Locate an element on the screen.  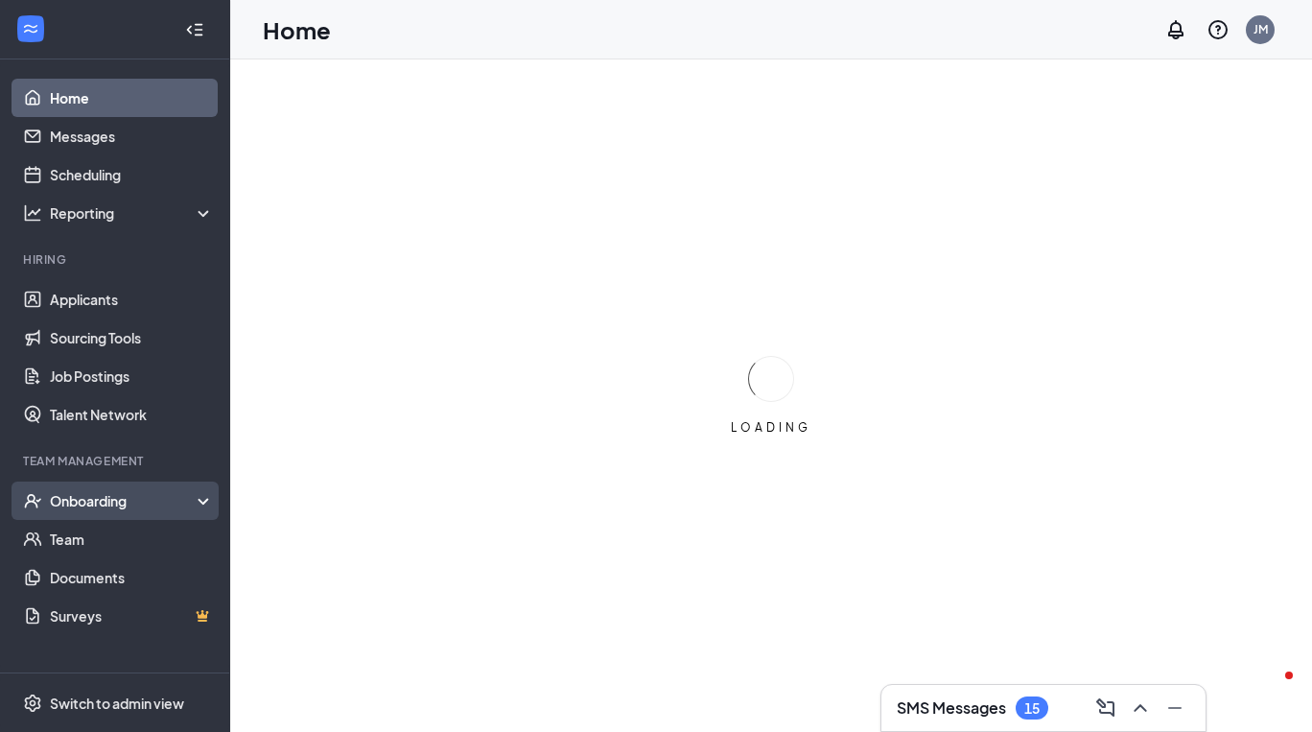
svg: ComposeMessage is located at coordinates (1106, 708).